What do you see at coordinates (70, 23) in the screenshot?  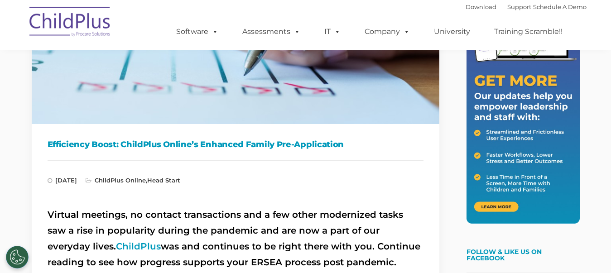 I see `img: ChildPlus by Procare Solutions` at bounding box center [70, 23].